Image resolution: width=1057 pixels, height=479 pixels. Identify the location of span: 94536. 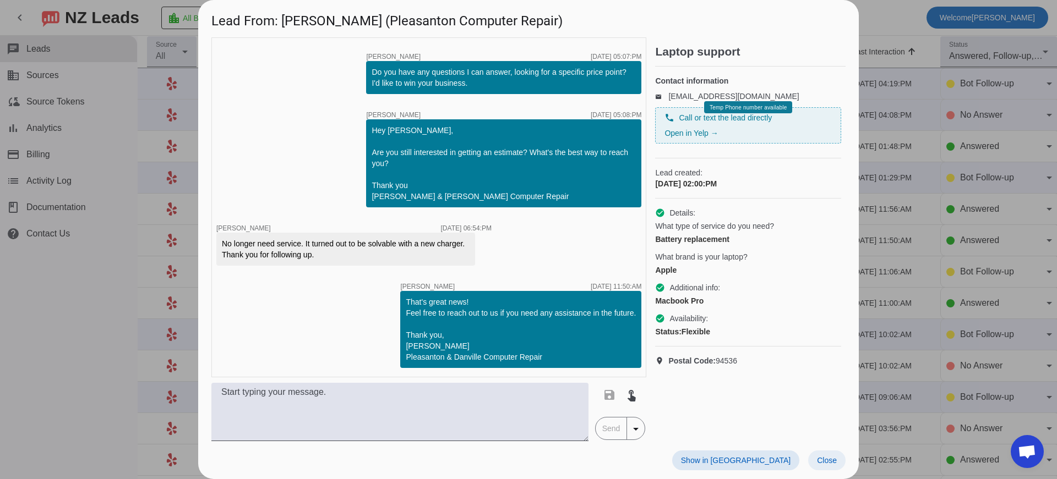
(702, 361).